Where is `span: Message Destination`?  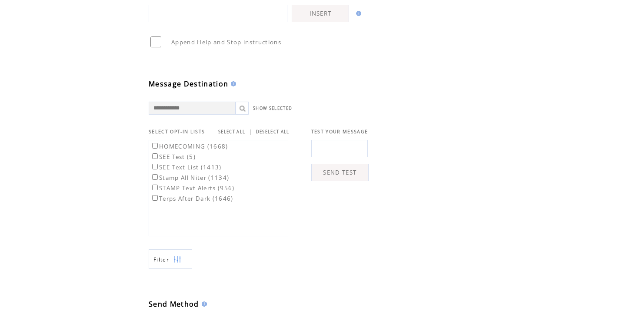
span: Message Destination is located at coordinates (188, 84).